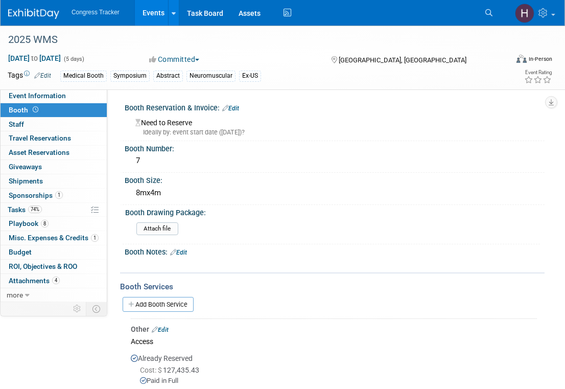 The image size is (565, 389). What do you see at coordinates (334, 179) in the screenshot?
I see `div: Booth Size:` at bounding box center [334, 179].